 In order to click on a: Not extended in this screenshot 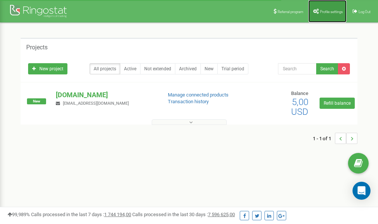, I will do `click(158, 69)`.